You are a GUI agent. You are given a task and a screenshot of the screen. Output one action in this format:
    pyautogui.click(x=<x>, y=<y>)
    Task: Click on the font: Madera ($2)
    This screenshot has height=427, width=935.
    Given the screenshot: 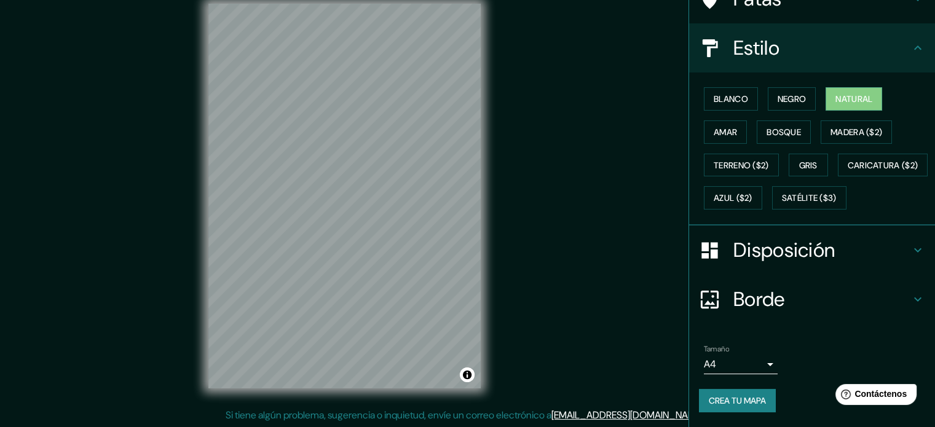 What is the action you would take?
    pyautogui.click(x=856, y=132)
    